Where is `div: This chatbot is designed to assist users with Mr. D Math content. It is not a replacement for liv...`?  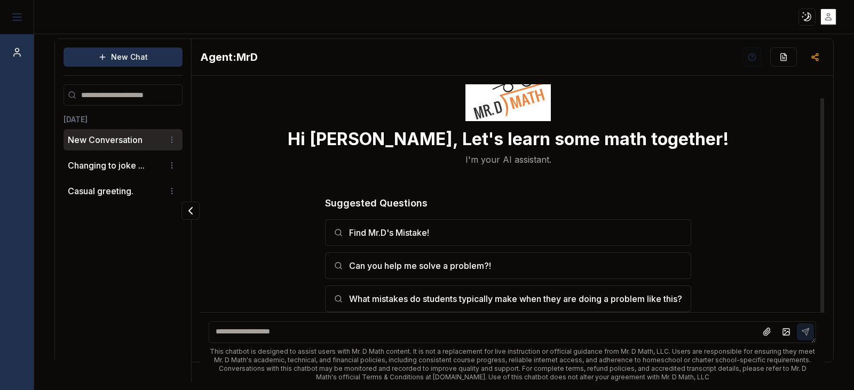 div: This chatbot is designed to assist users with Mr. D Math content. It is not a replacement for liv... is located at coordinates (512, 365).